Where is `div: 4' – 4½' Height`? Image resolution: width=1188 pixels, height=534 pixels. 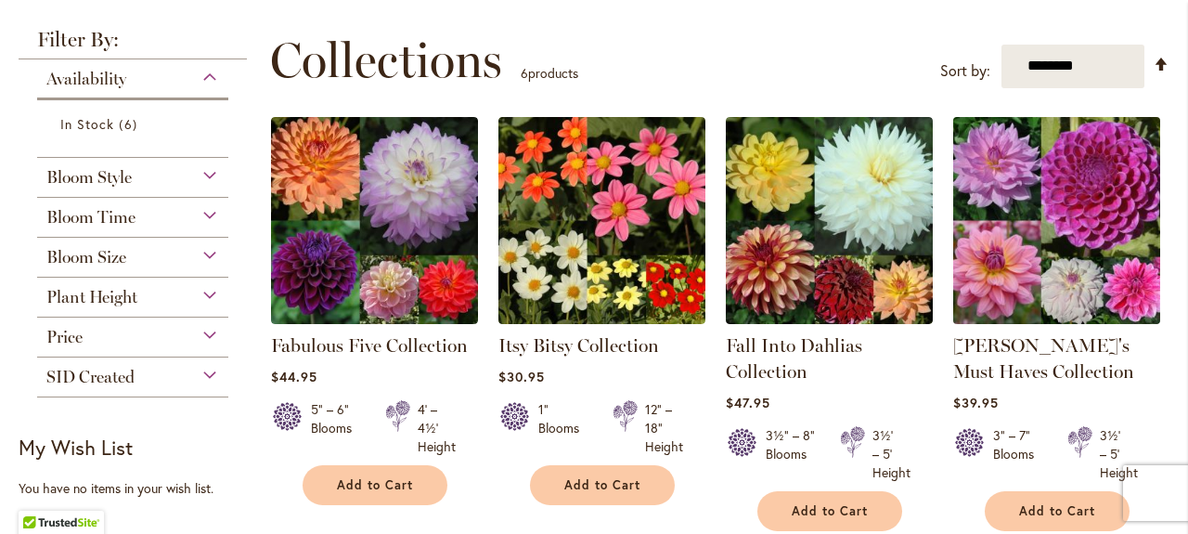 div: 4' – 4½' Height is located at coordinates (436, 428).